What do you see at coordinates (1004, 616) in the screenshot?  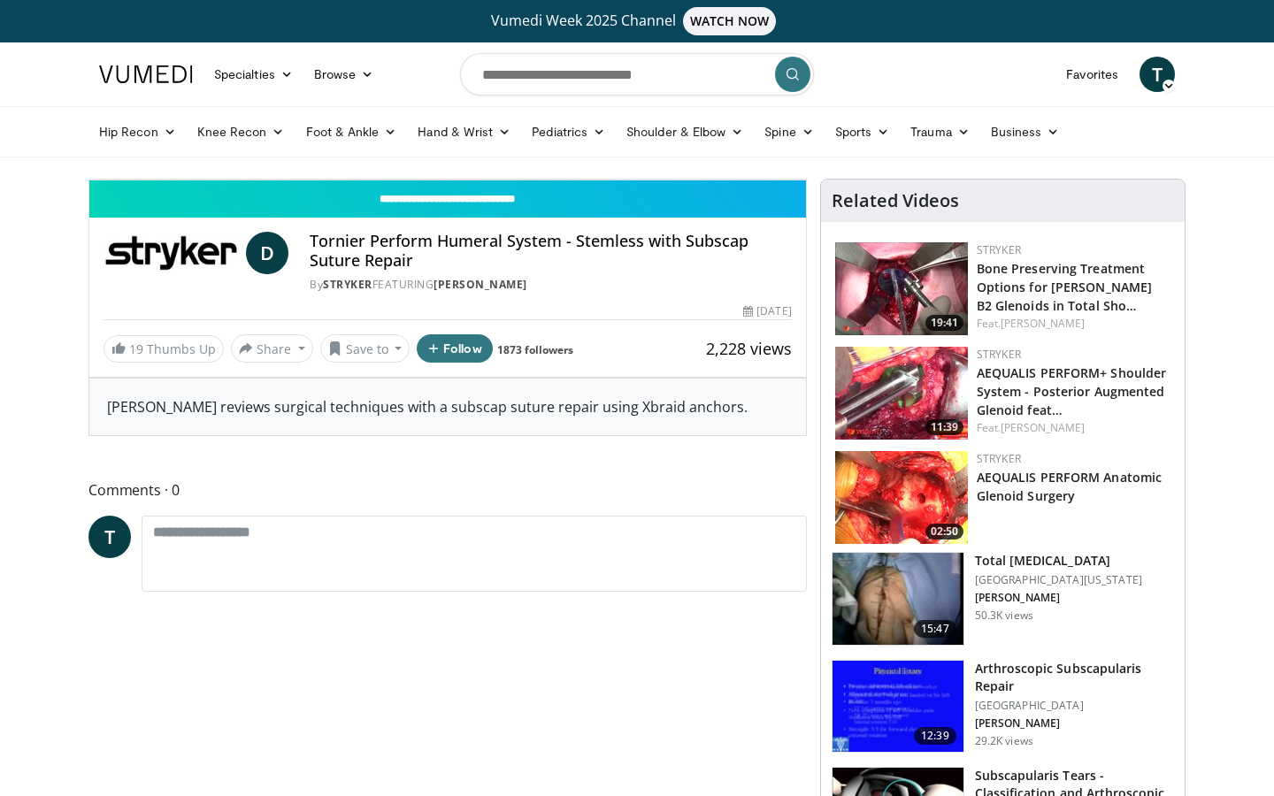 I see `p: 50.3K views` at bounding box center [1004, 616].